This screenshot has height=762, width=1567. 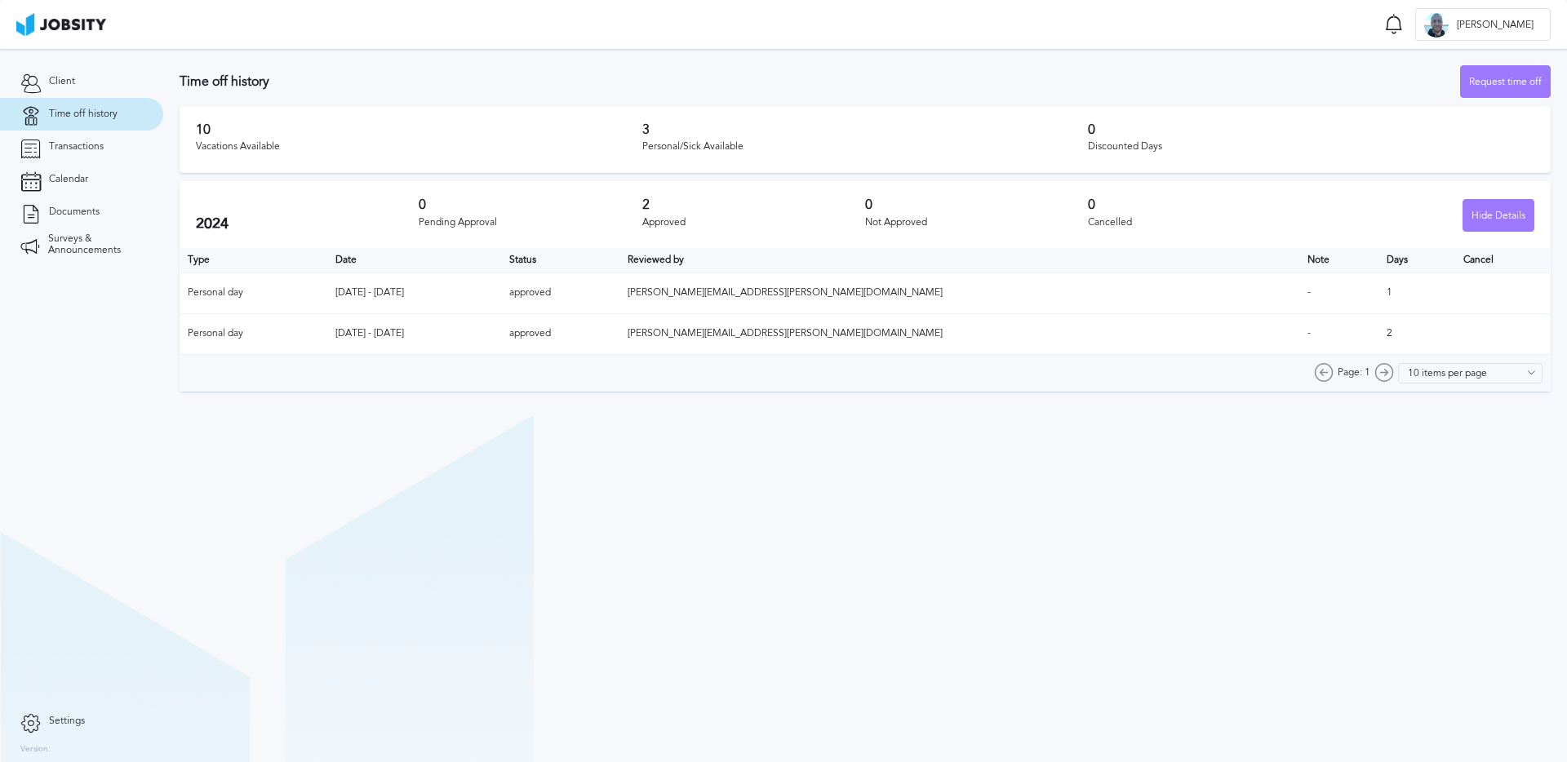 I want to click on span: Documents, so click(x=74, y=212).